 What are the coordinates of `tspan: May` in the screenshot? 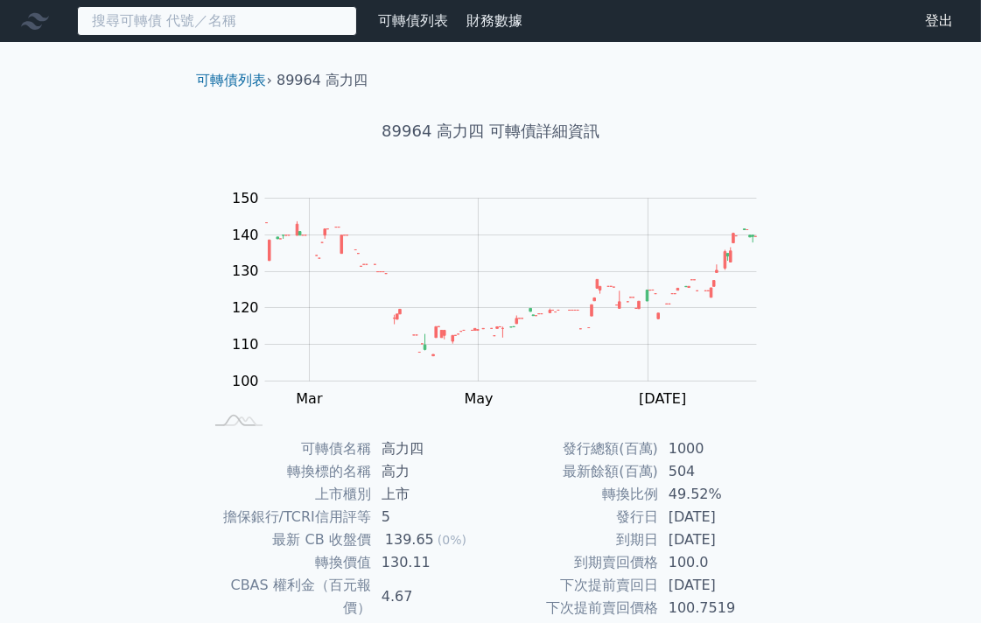 It's located at (479, 398).